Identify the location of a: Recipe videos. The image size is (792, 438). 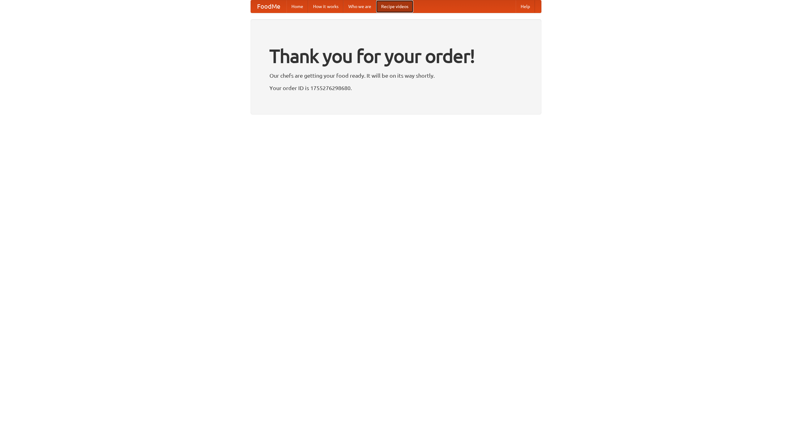
(395, 6).